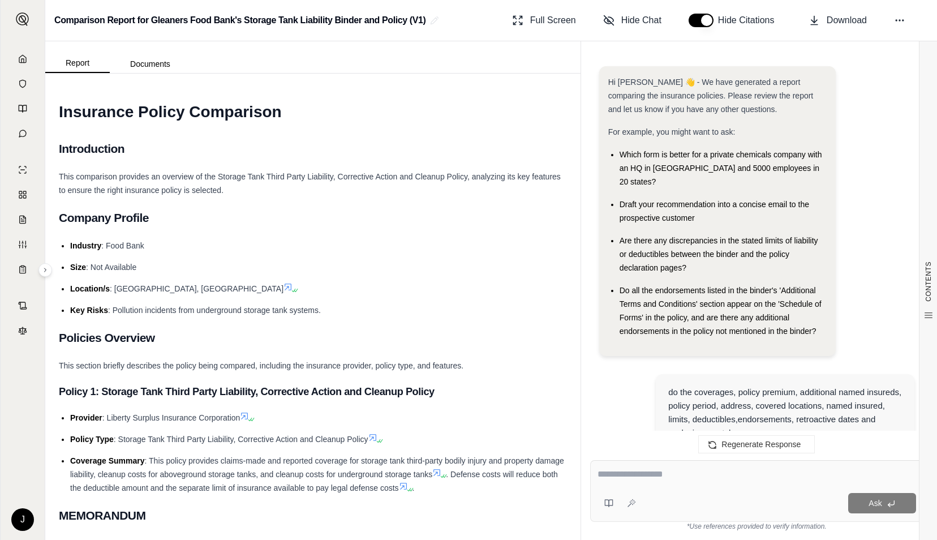 The width and height of the screenshot is (937, 540). What do you see at coordinates (86, 418) in the screenshot?
I see `span: Provider` at bounding box center [86, 418].